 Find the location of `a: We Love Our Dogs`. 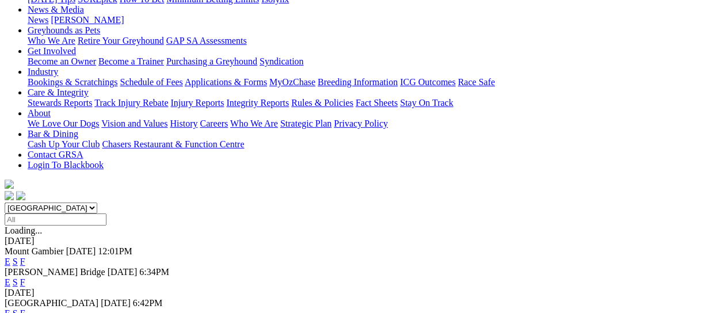

a: We Love Our Dogs is located at coordinates (63, 123).